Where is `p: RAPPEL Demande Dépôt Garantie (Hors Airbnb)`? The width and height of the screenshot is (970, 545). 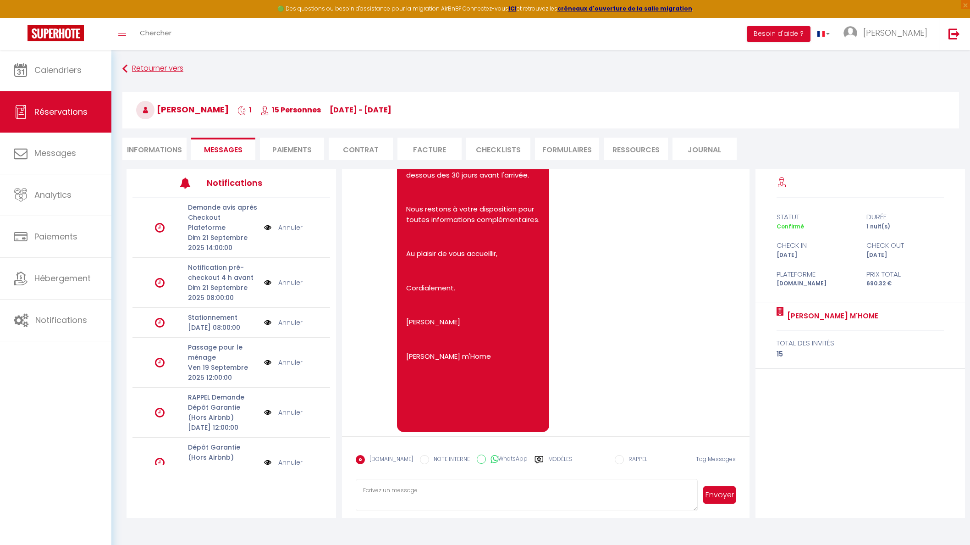 p: RAPPEL Demande Dépôt Garantie (Hors Airbnb) is located at coordinates (223, 407).